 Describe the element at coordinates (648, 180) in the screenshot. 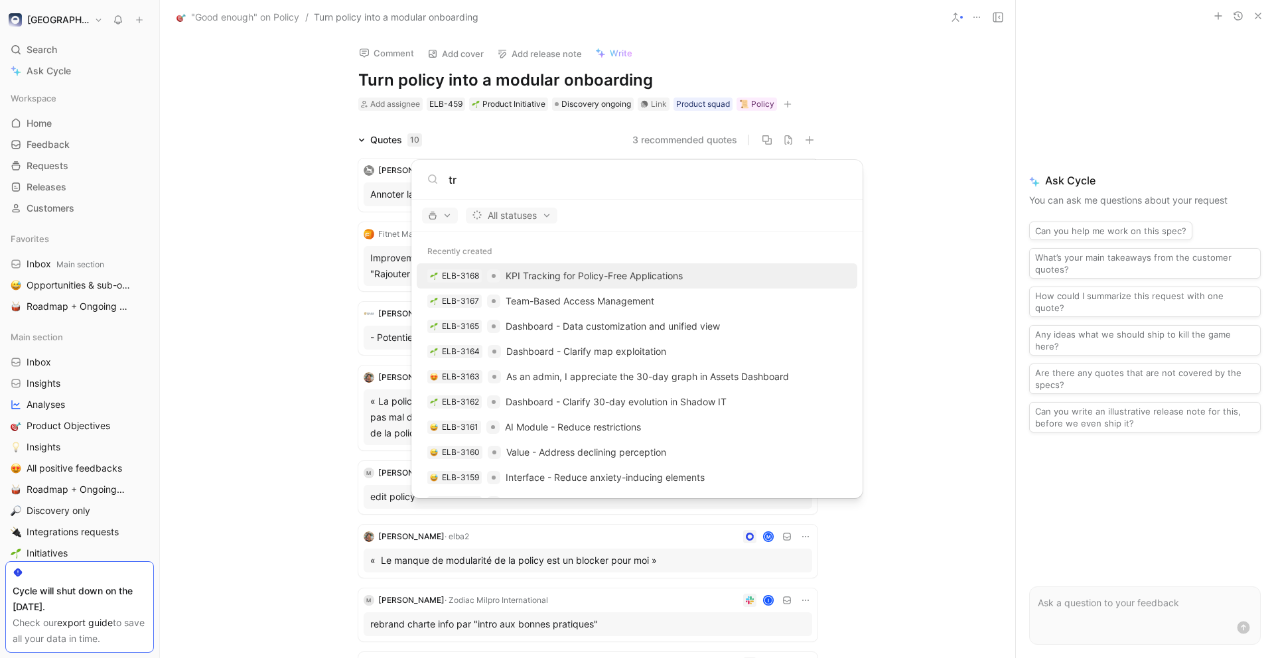

I see `input: Type a command or search anything` at that location.